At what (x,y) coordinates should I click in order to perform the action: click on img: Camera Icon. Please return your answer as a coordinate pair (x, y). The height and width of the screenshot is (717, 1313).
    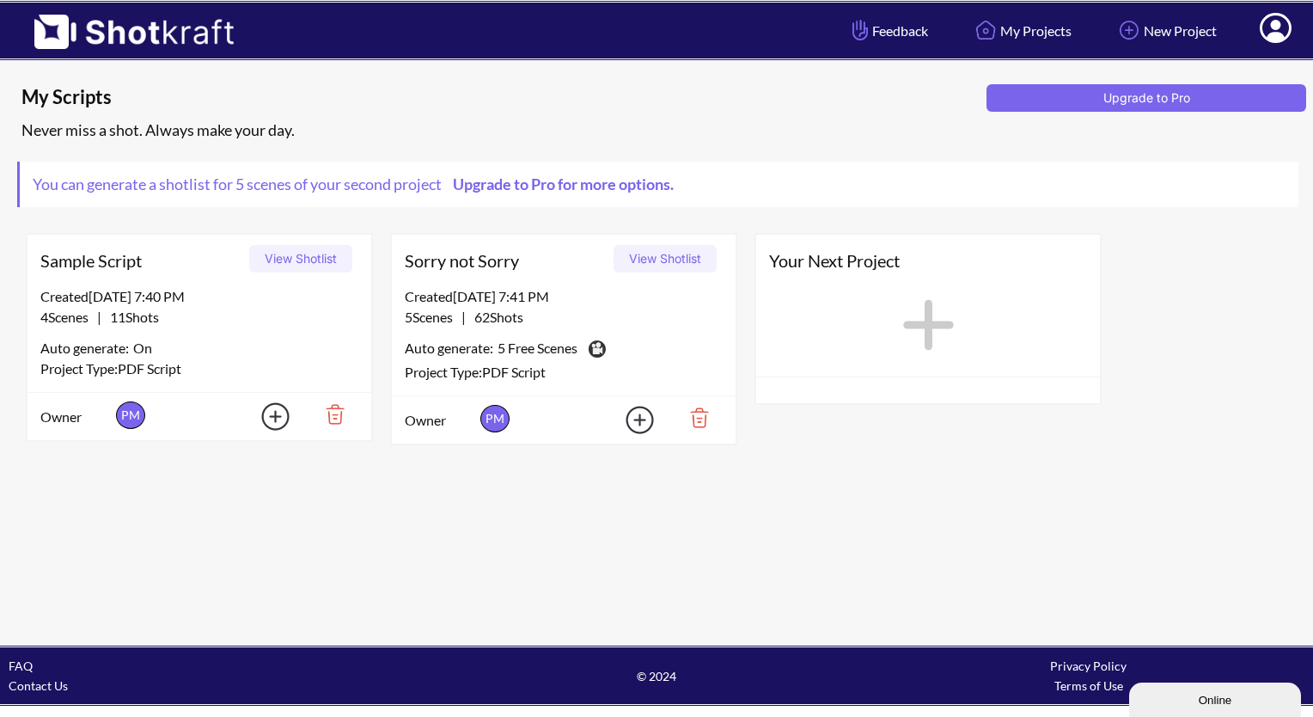
    Looking at the image, I should click on (596, 349).